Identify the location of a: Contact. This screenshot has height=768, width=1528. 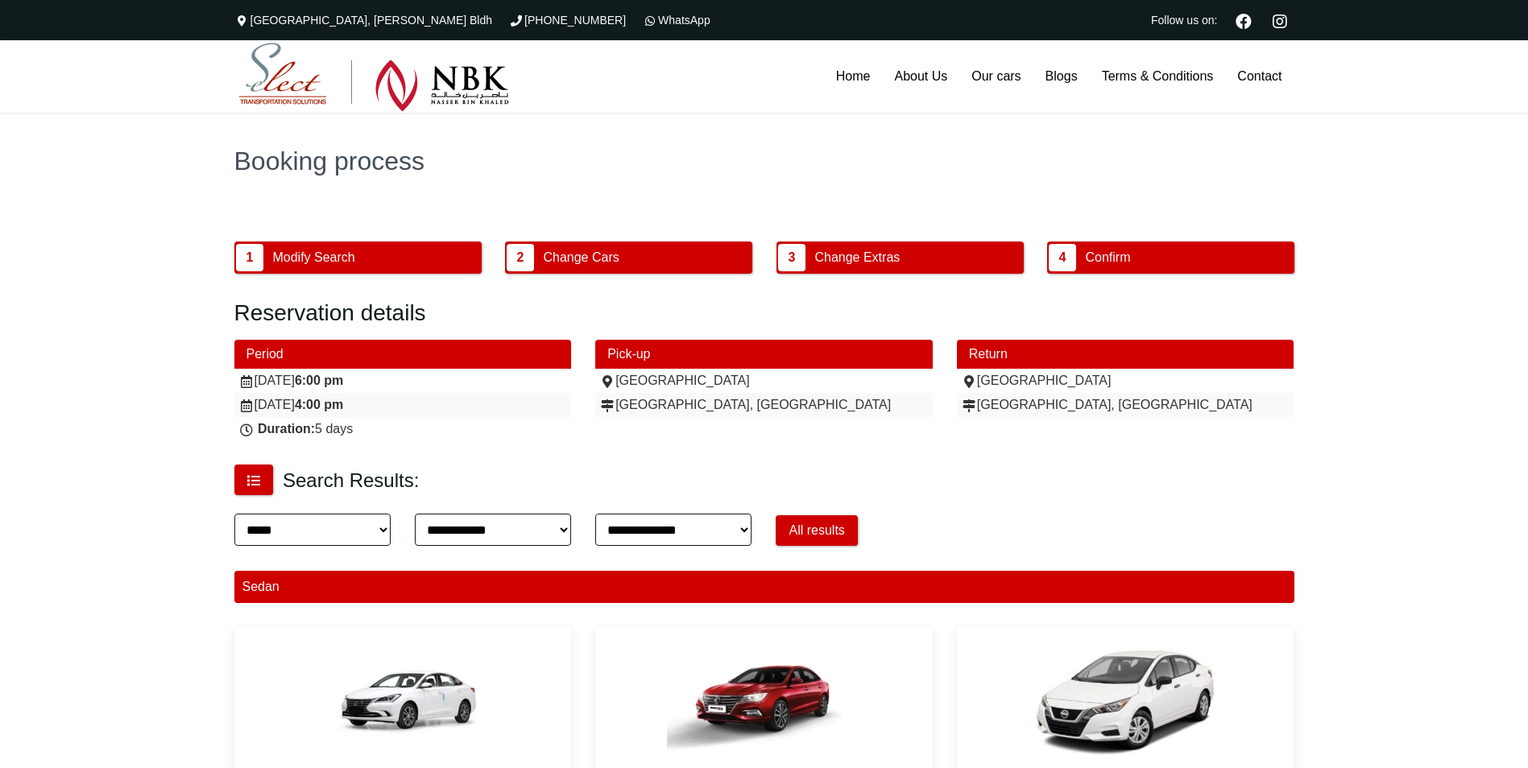
(1259, 77).